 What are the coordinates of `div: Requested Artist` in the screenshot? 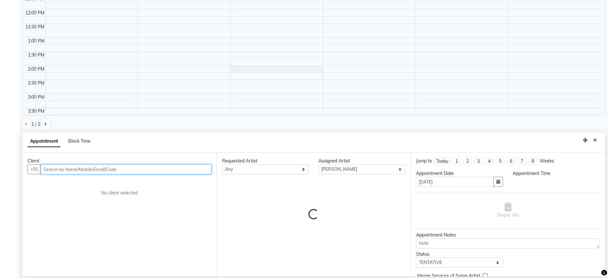 It's located at (265, 161).